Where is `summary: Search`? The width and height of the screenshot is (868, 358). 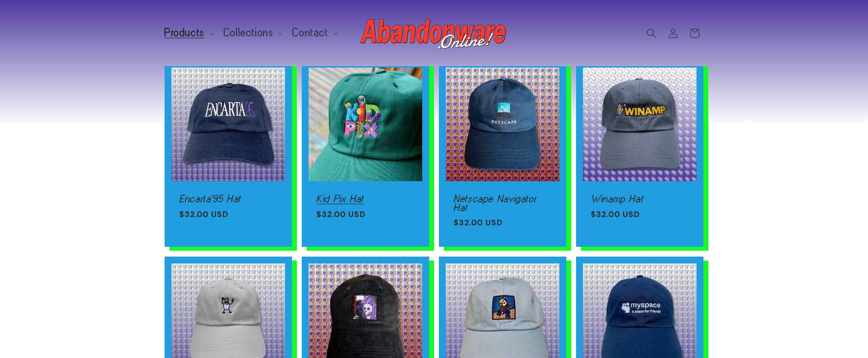 summary: Search is located at coordinates (651, 33).